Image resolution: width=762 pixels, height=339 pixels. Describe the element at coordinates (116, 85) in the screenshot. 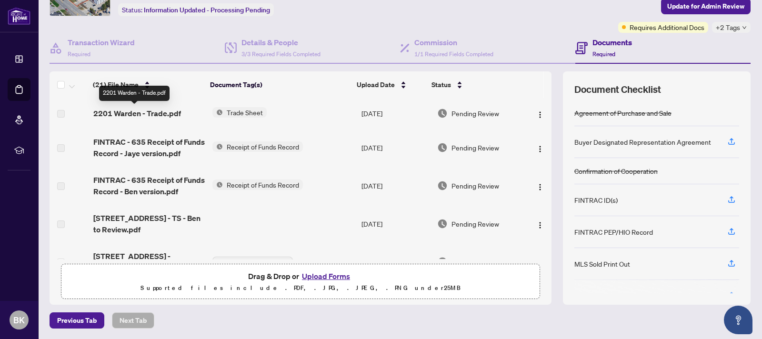

I see `span: (21) File Name` at that location.